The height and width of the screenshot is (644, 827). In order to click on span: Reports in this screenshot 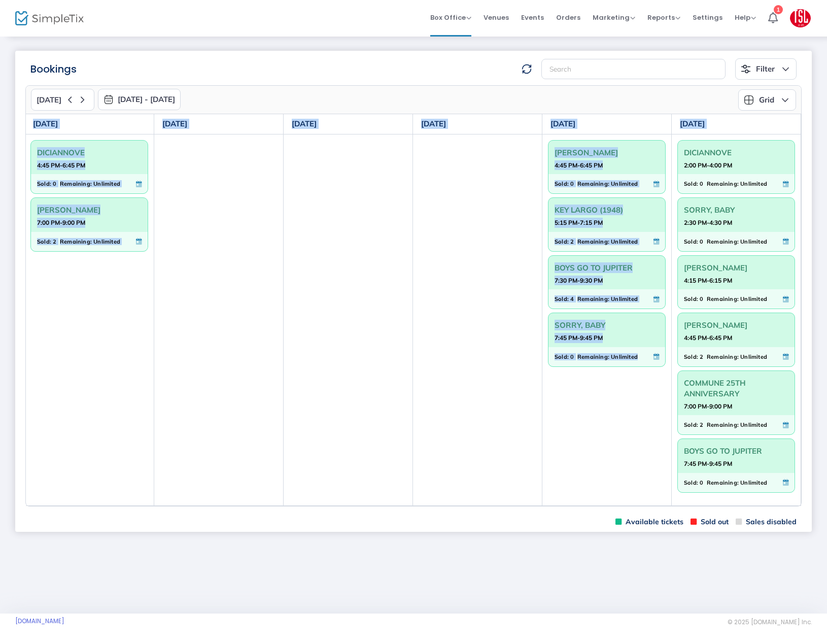, I will do `click(664, 17)`.